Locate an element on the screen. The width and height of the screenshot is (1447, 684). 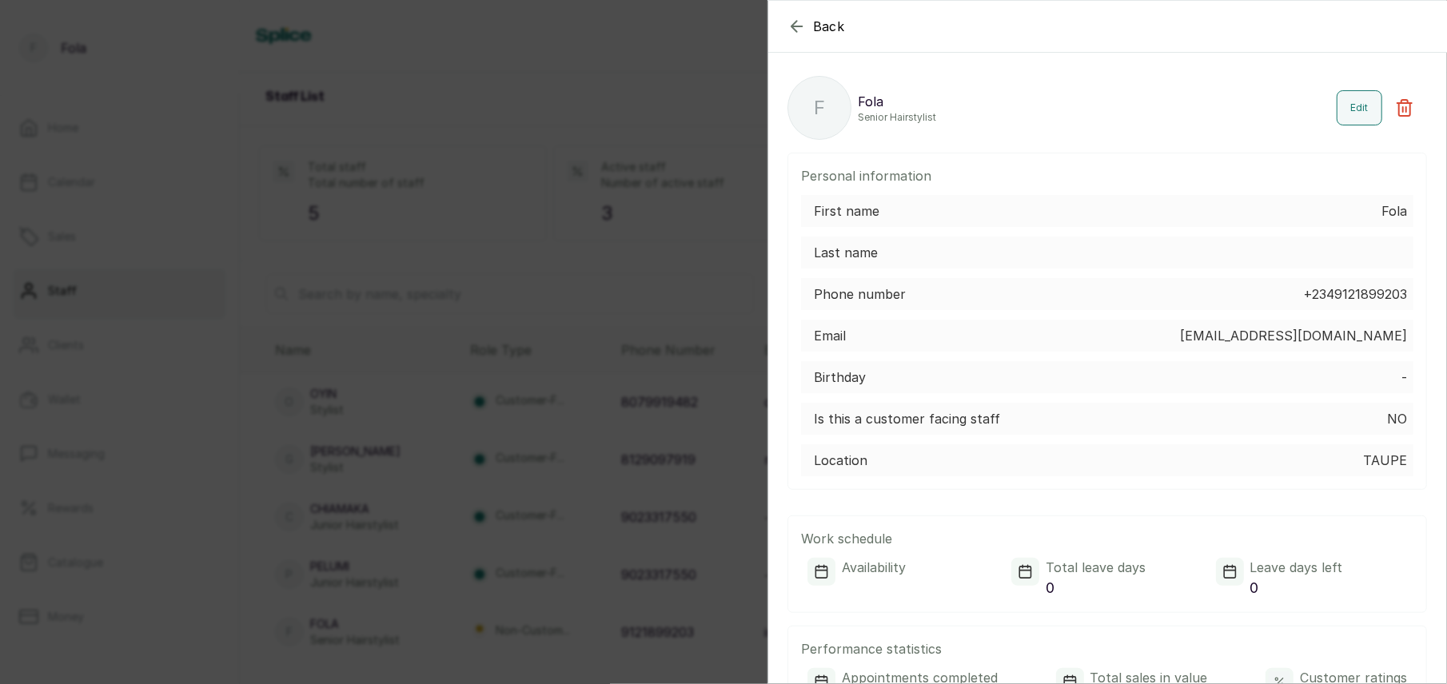
span: Back is located at coordinates (829, 26).